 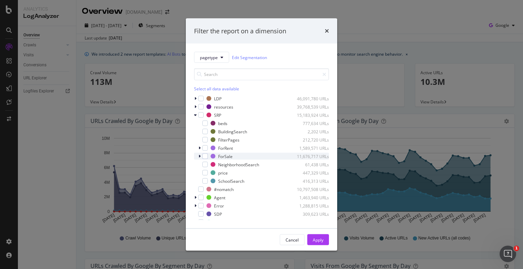 I want to click on div: ForSale, so click(x=225, y=156).